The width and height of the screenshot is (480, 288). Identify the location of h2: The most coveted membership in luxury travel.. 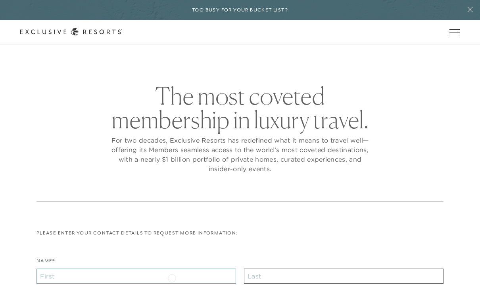
(240, 108).